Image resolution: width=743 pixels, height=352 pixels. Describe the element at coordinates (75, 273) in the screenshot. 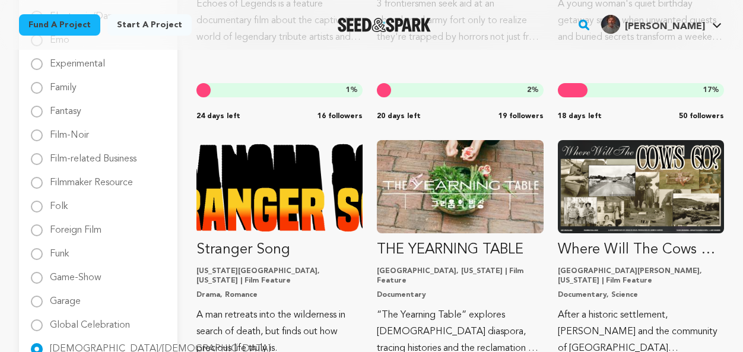

I see `label: Game-Show` at that location.